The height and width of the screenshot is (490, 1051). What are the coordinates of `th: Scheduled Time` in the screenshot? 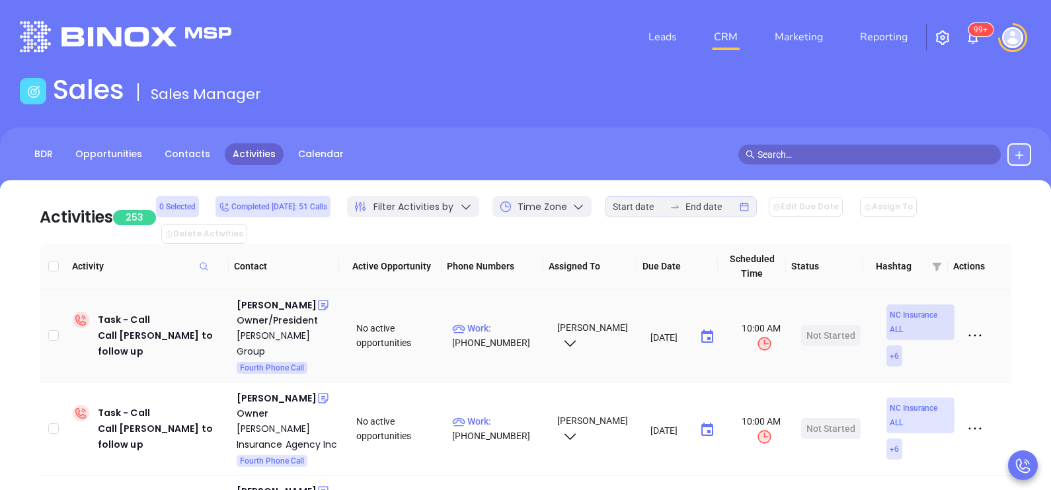 It's located at (751, 266).